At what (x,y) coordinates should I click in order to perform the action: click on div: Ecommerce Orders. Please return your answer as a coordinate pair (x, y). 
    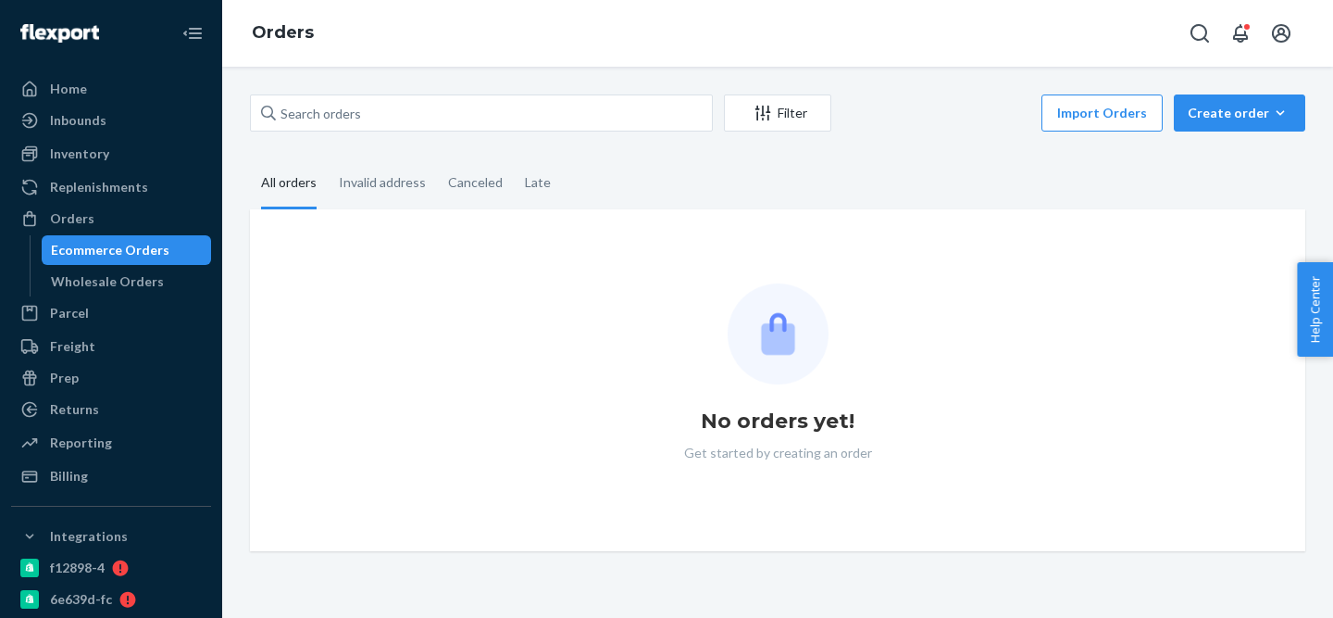
    Looking at the image, I should click on (110, 250).